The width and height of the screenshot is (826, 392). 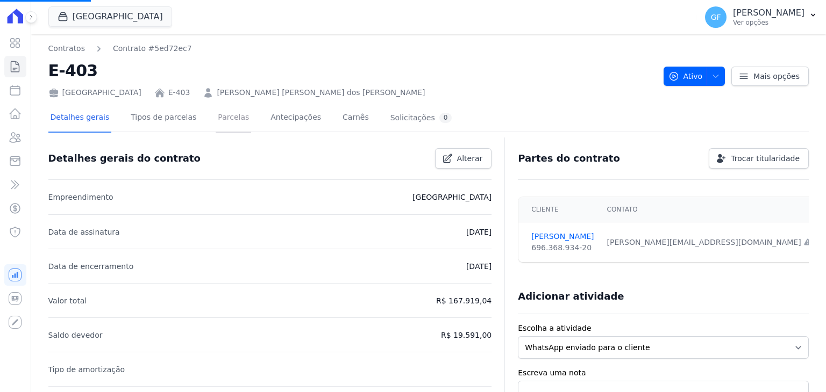 What do you see at coordinates (768, 23) in the screenshot?
I see `p: Ver opções` at bounding box center [768, 23].